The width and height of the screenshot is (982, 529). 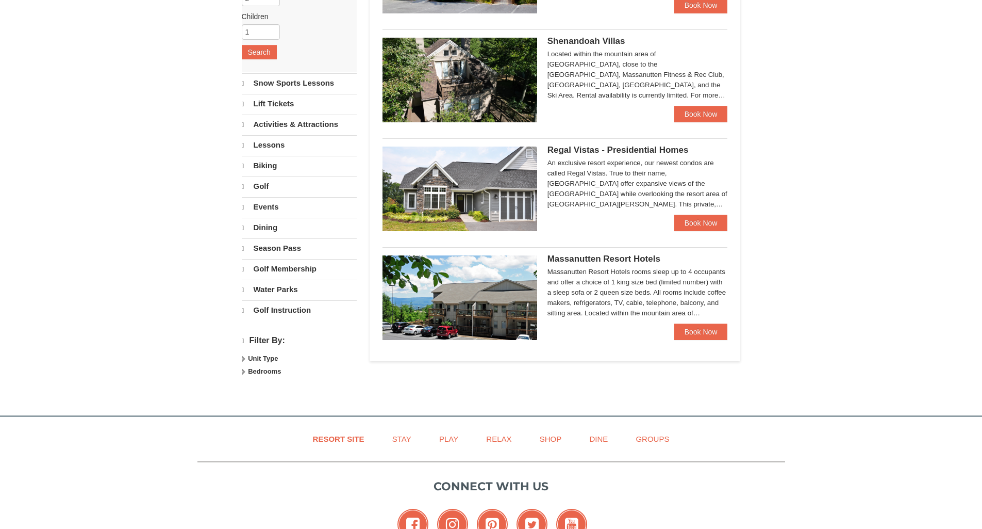 I want to click on a: Groups, so click(x=652, y=438).